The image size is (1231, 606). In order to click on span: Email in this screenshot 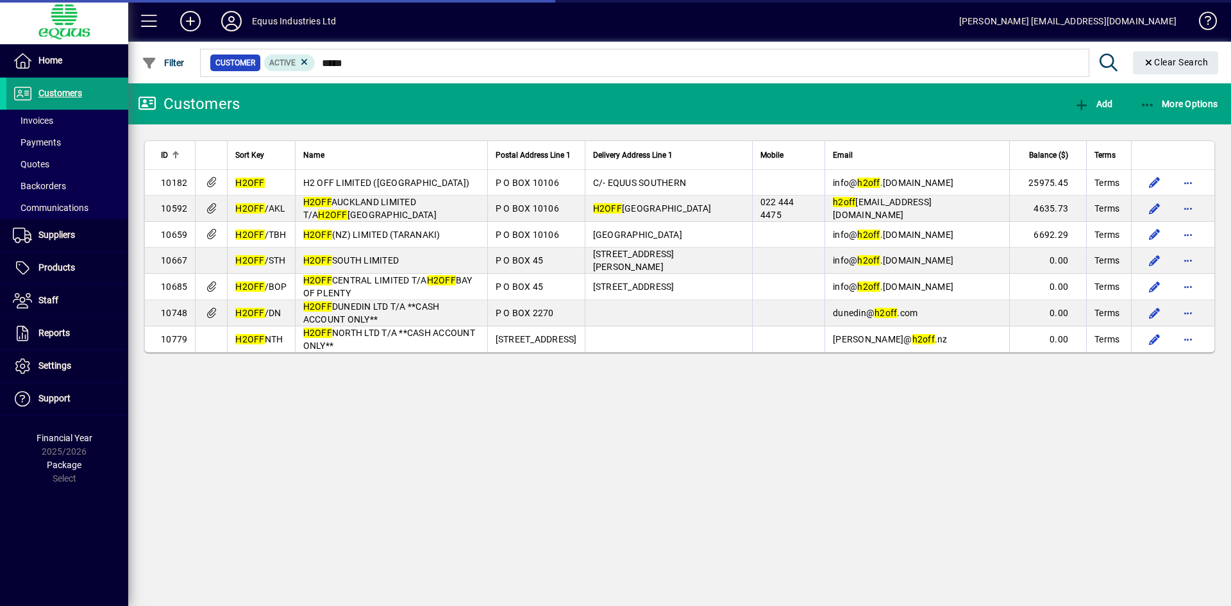, I will do `click(843, 155)`.